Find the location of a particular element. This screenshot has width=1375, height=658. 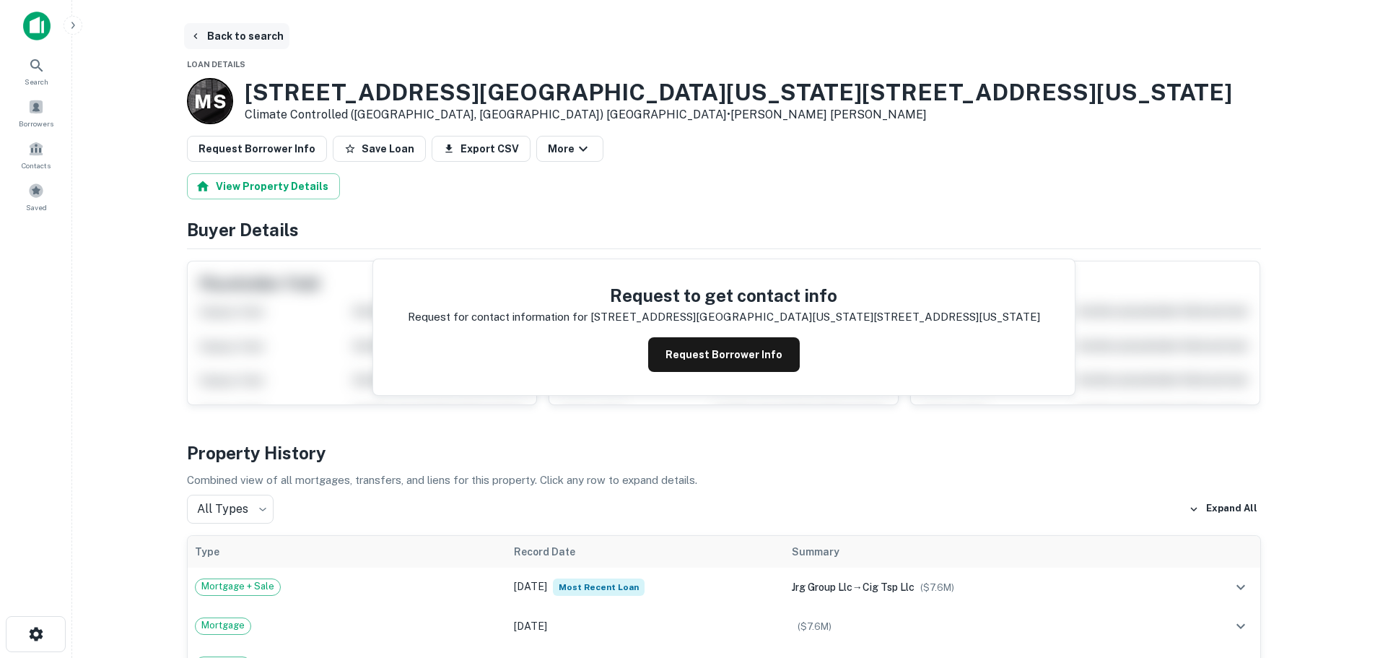

a: Saved is located at coordinates (36, 196).